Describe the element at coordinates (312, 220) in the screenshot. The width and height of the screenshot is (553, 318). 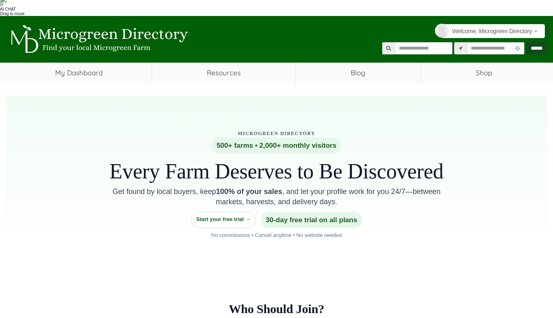
I see `span: 30‑day free trial on all plans` at that location.